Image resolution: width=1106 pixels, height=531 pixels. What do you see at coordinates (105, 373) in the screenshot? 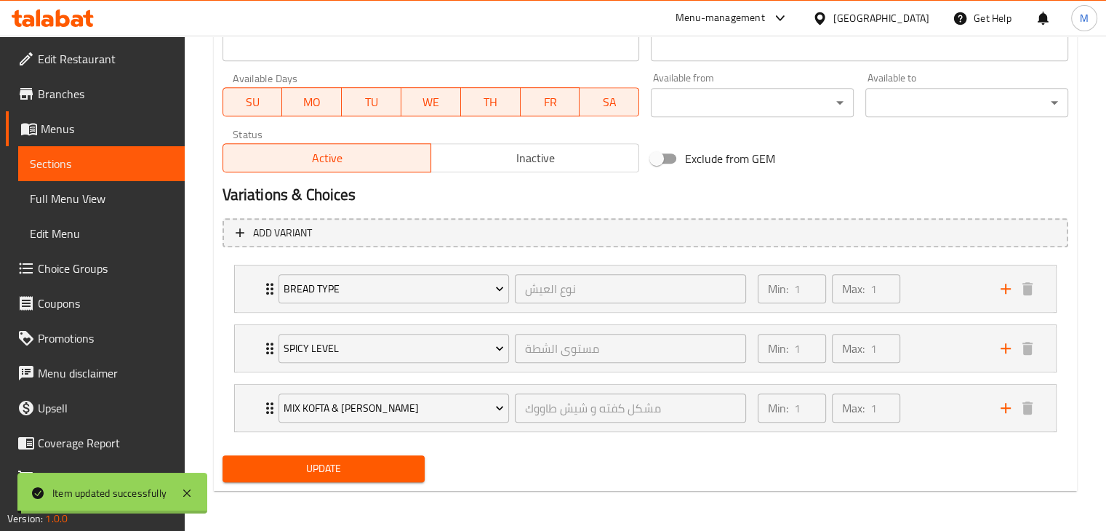
I see `span: Menu disclaimer` at bounding box center [105, 373].